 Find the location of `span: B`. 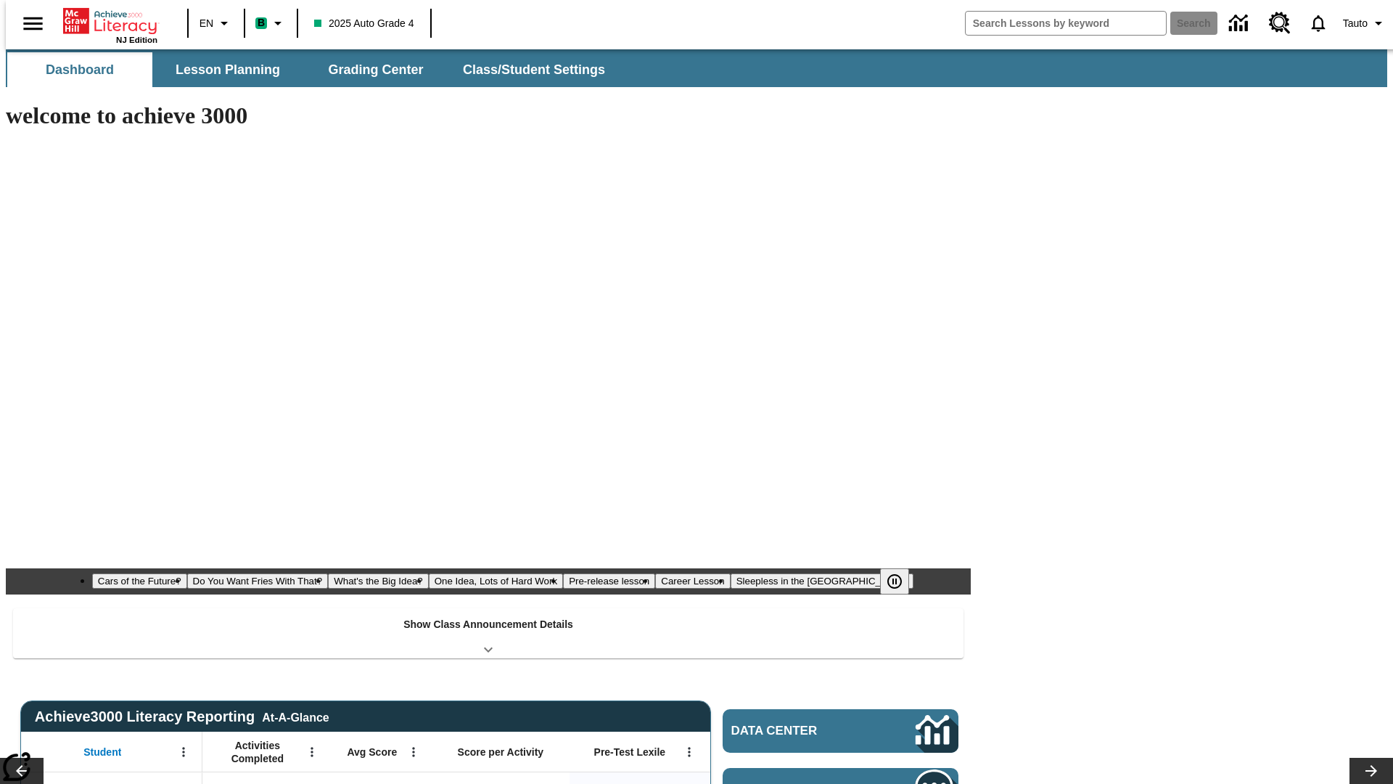

span: B is located at coordinates (261, 22).